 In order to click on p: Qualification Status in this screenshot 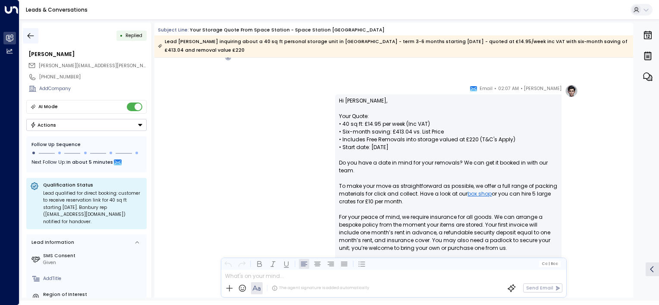, I will do `click(93, 185)`.